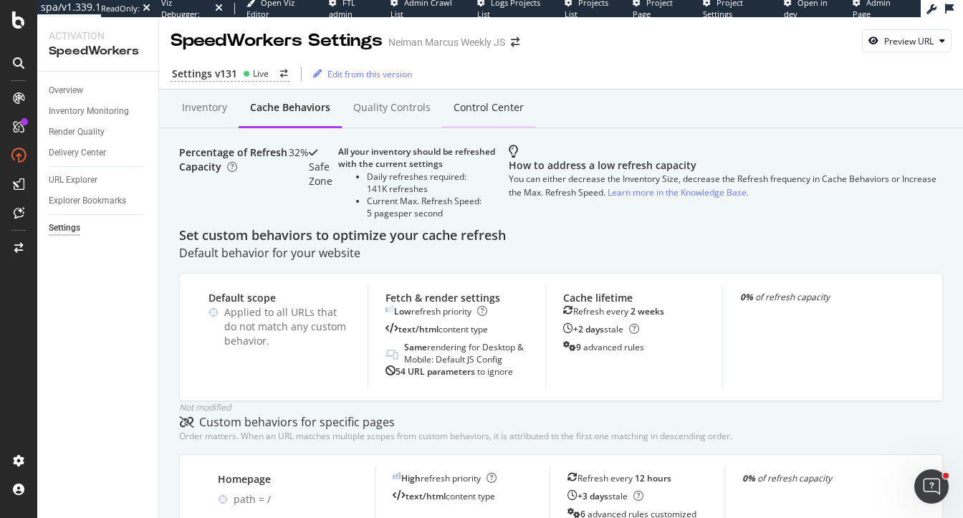 This screenshot has height=518, width=963. I want to click on b: Same, so click(416, 347).